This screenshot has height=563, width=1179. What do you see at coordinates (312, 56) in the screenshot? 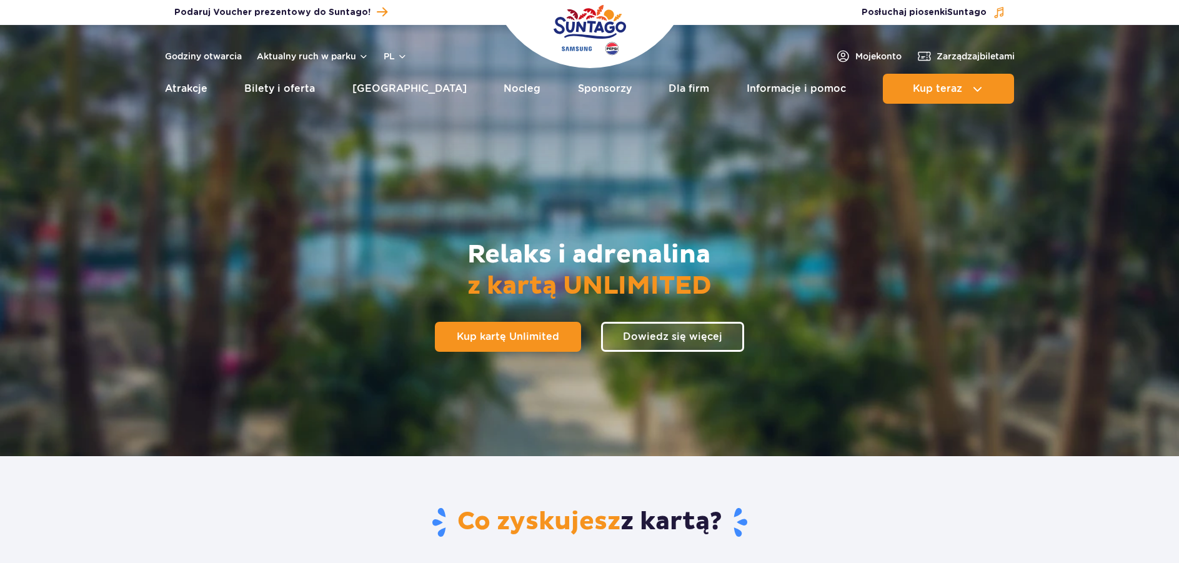
I see `button: Aktualny ruch w parku` at bounding box center [312, 56].